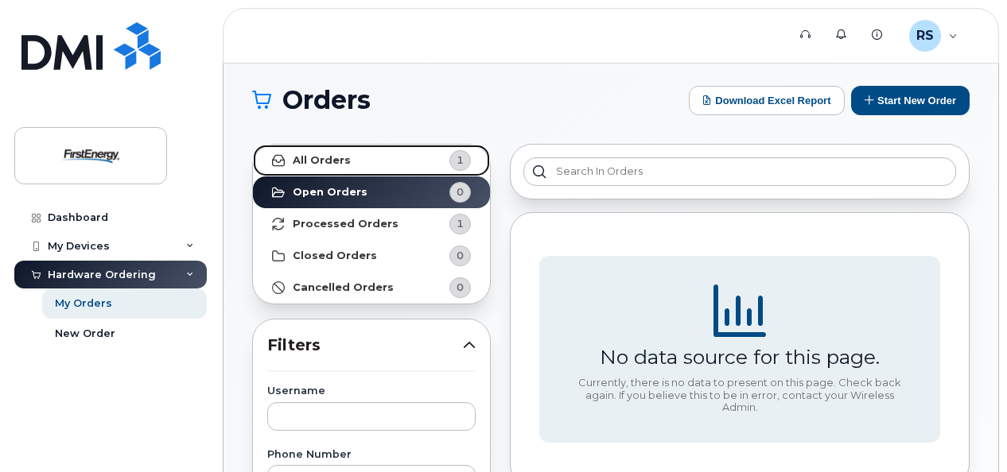 The width and height of the screenshot is (1007, 472). What do you see at coordinates (330, 192) in the screenshot?
I see `strong: Open Orders` at bounding box center [330, 192].